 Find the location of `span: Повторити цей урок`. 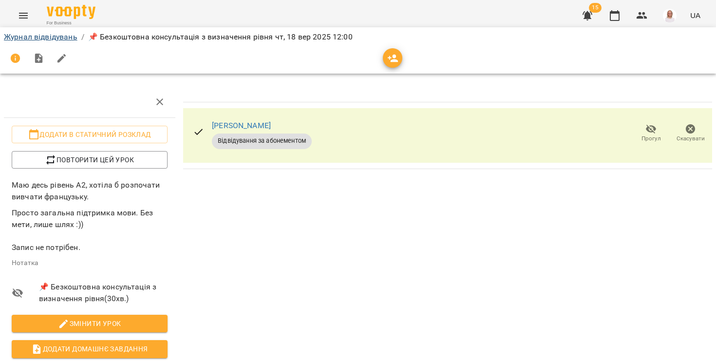

span: Повторити цей урок is located at coordinates (90, 160).